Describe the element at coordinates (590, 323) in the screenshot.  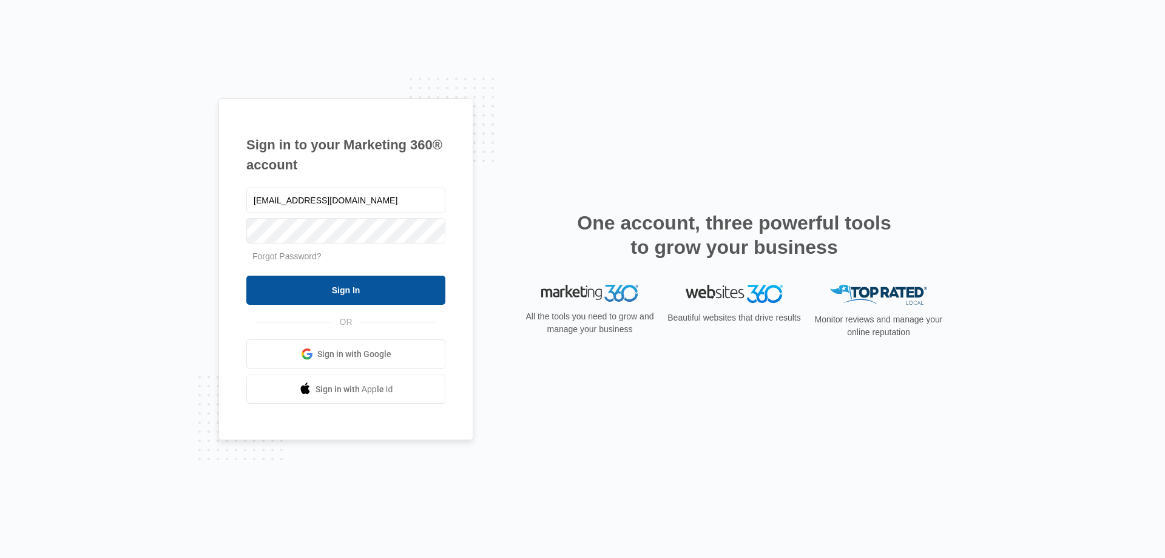
I see `p: All the tools you need to grow and manage your business` at that location.